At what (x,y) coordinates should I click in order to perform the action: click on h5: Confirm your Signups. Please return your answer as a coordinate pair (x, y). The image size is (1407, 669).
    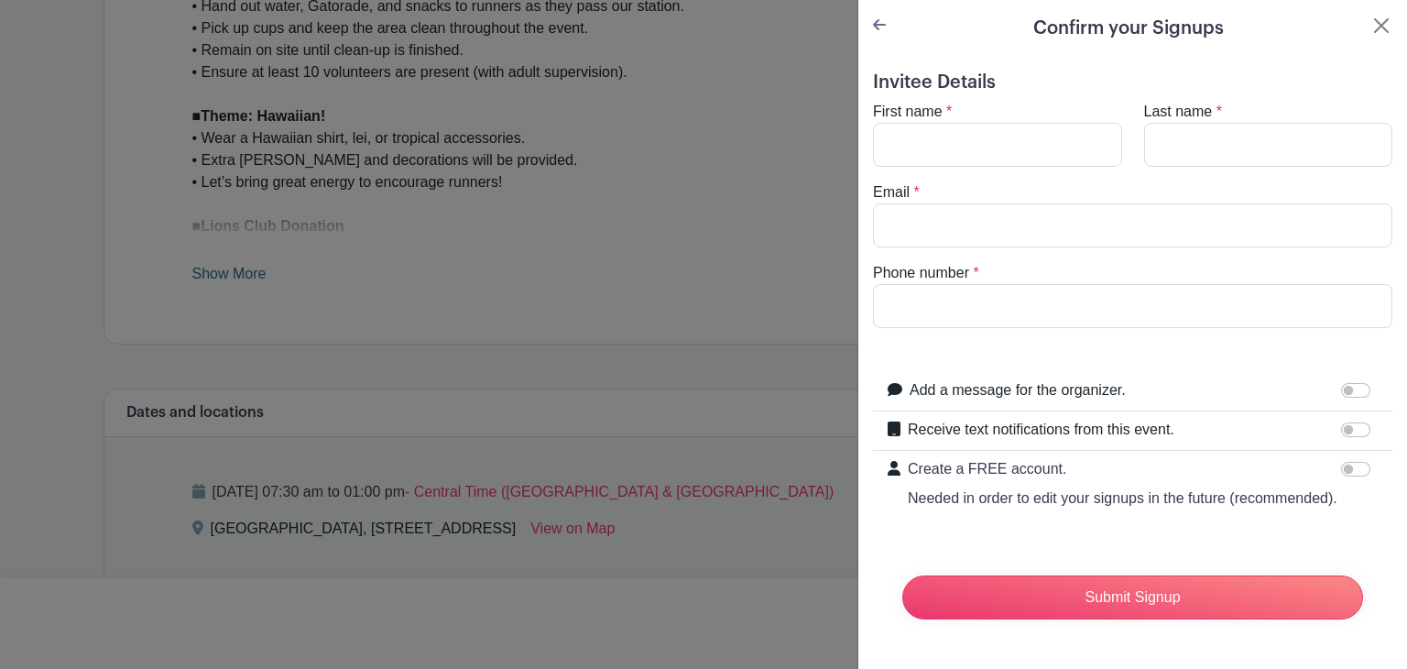
    Looking at the image, I should click on (1128, 28).